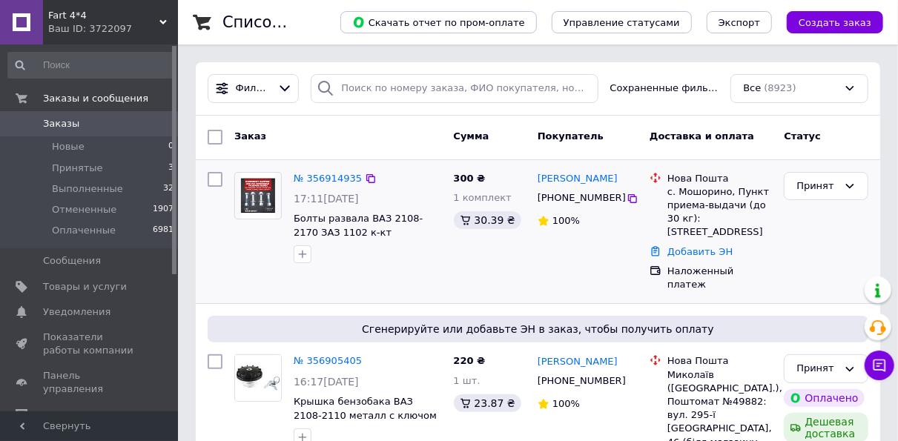 This screenshot has width=898, height=441. What do you see at coordinates (538, 329) in the screenshot?
I see `span: Сгенерируйте или добавьте ЭН в заказ, чтобы получить оплату` at bounding box center [538, 329].